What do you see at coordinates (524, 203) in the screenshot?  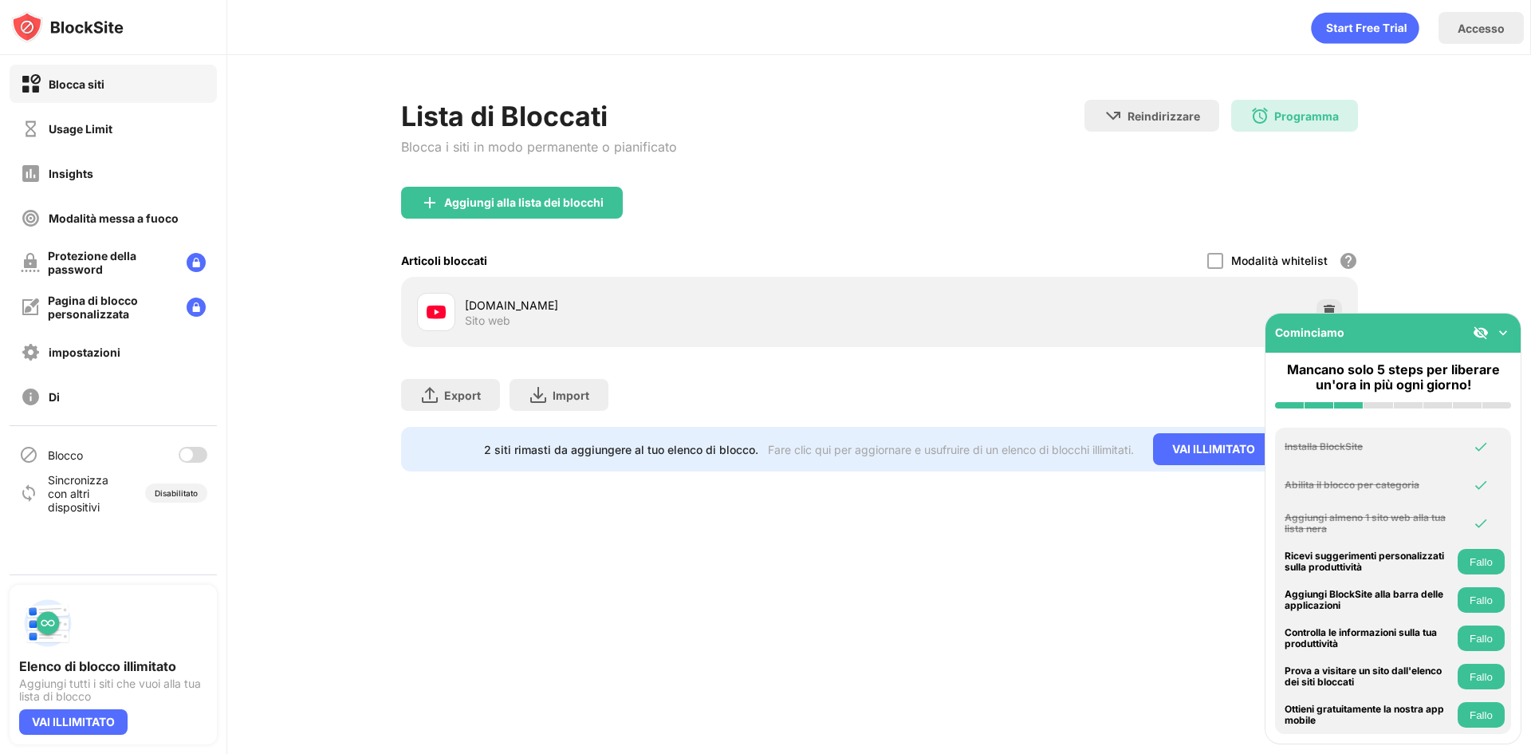 I see `div: Aggiungi alla lista dei blocchi` at bounding box center [524, 203].